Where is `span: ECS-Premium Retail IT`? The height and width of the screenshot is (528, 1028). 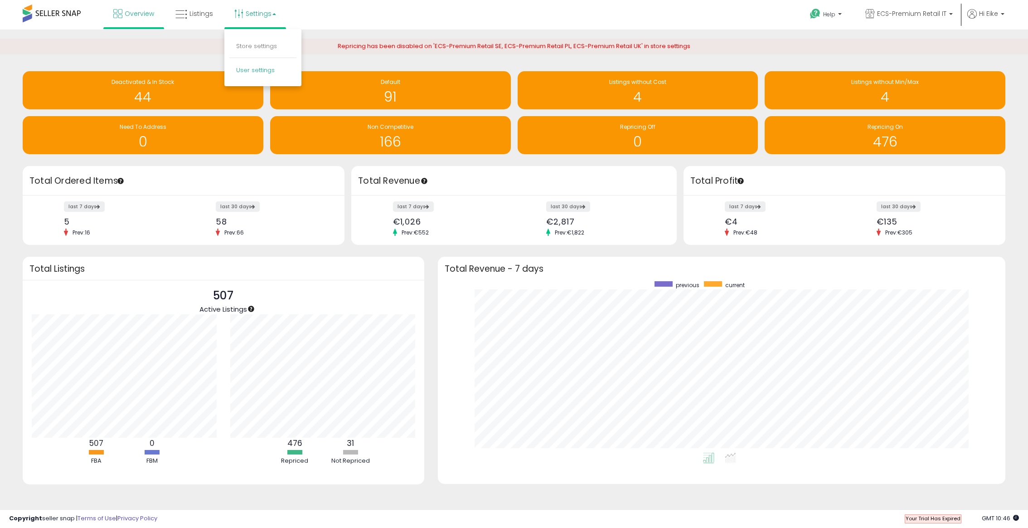
span: ECS-Premium Retail IT is located at coordinates (911, 14).